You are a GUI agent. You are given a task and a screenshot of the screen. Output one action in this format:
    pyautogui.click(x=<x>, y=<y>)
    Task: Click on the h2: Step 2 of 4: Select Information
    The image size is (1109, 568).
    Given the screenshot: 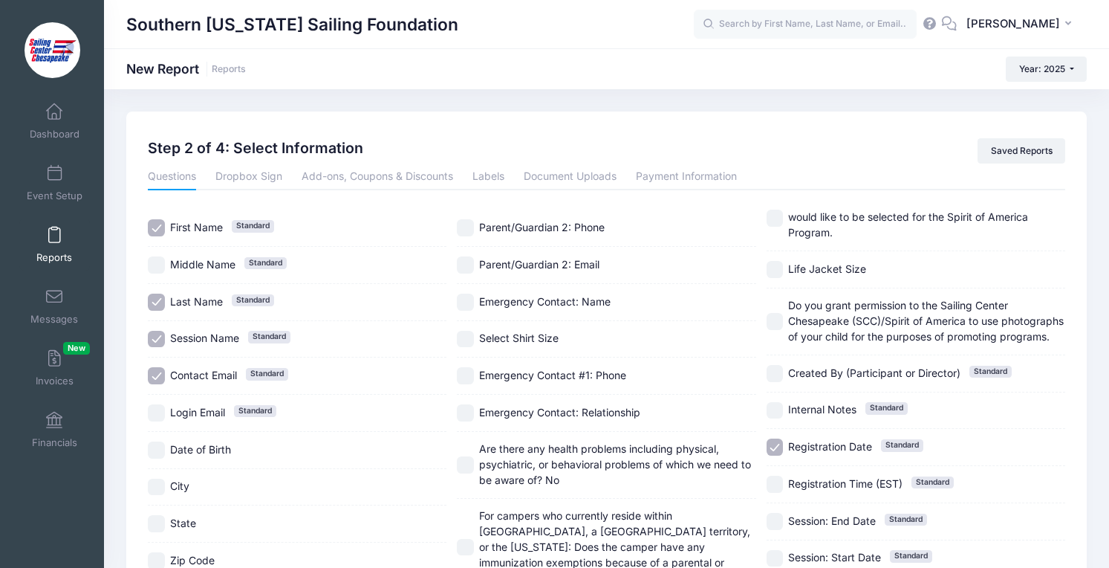 What is the action you would take?
    pyautogui.click(x=256, y=149)
    